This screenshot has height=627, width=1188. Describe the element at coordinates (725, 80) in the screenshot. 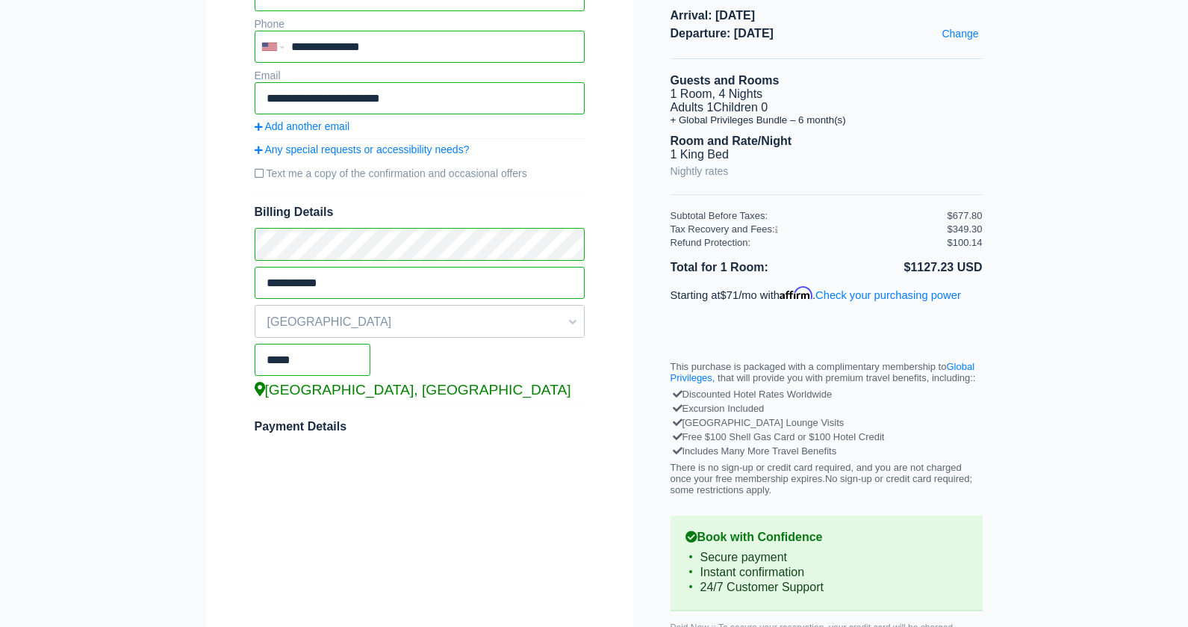

I see `b: Guests and Rooms` at that location.